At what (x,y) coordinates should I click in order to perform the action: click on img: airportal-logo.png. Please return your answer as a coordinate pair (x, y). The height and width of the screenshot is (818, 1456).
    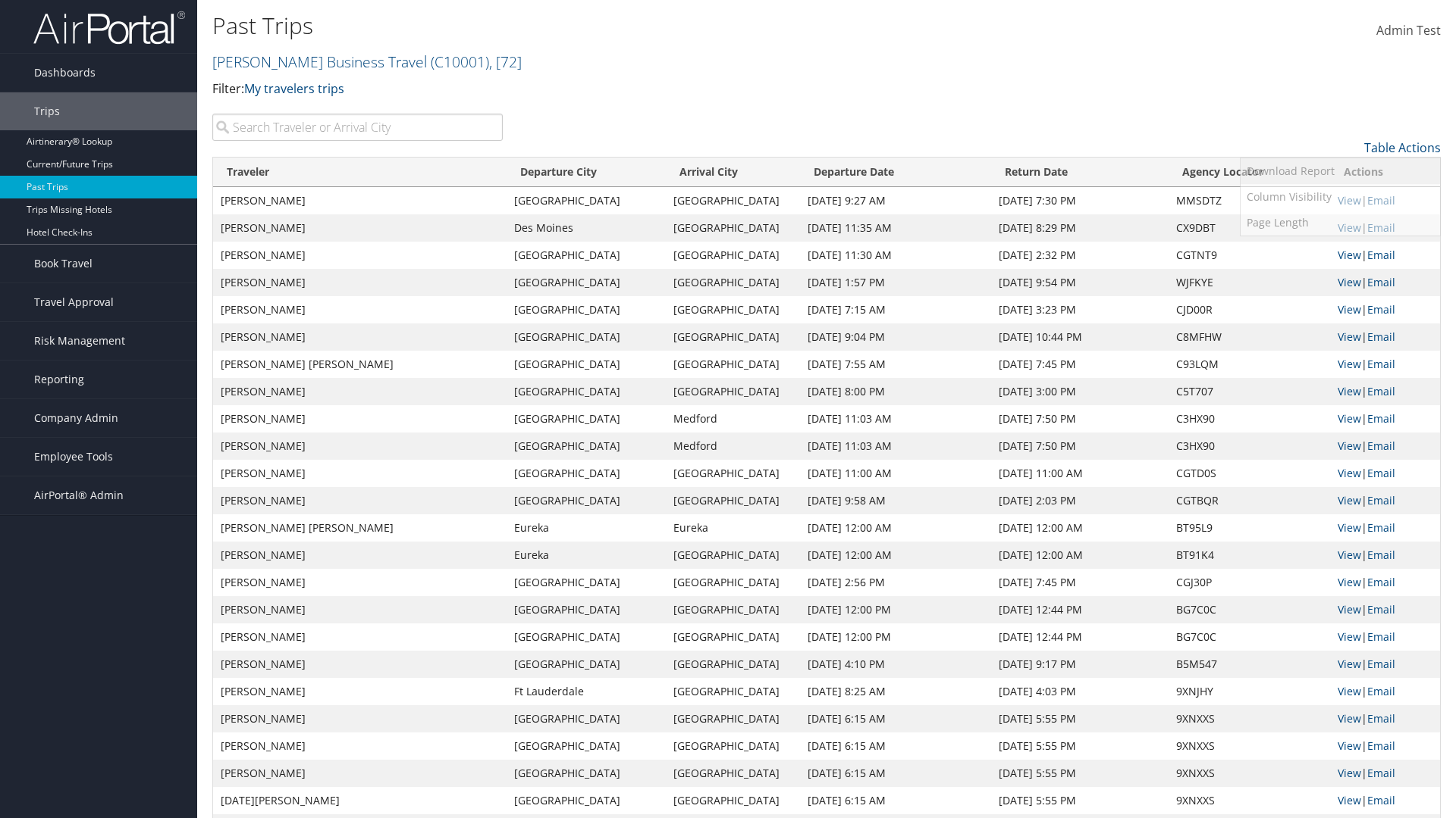
    Looking at the image, I should click on (109, 27).